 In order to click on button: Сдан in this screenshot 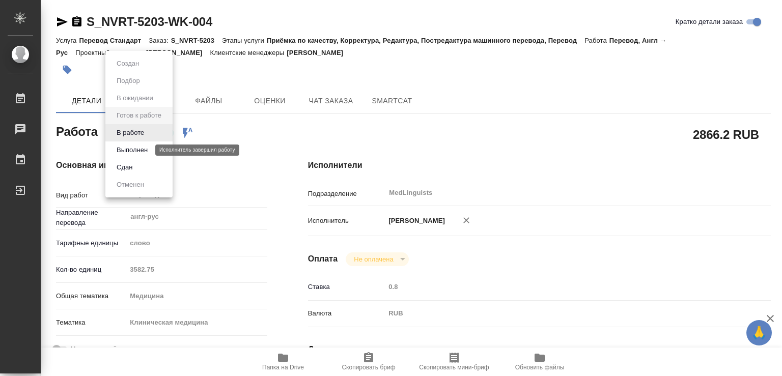, I will do `click(124, 167)`.